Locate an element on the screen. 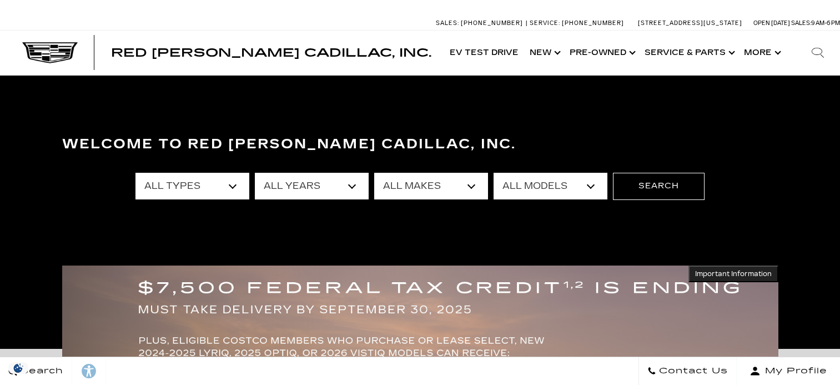 The height and width of the screenshot is (385, 840). a: Contact Us is located at coordinates (687, 371).